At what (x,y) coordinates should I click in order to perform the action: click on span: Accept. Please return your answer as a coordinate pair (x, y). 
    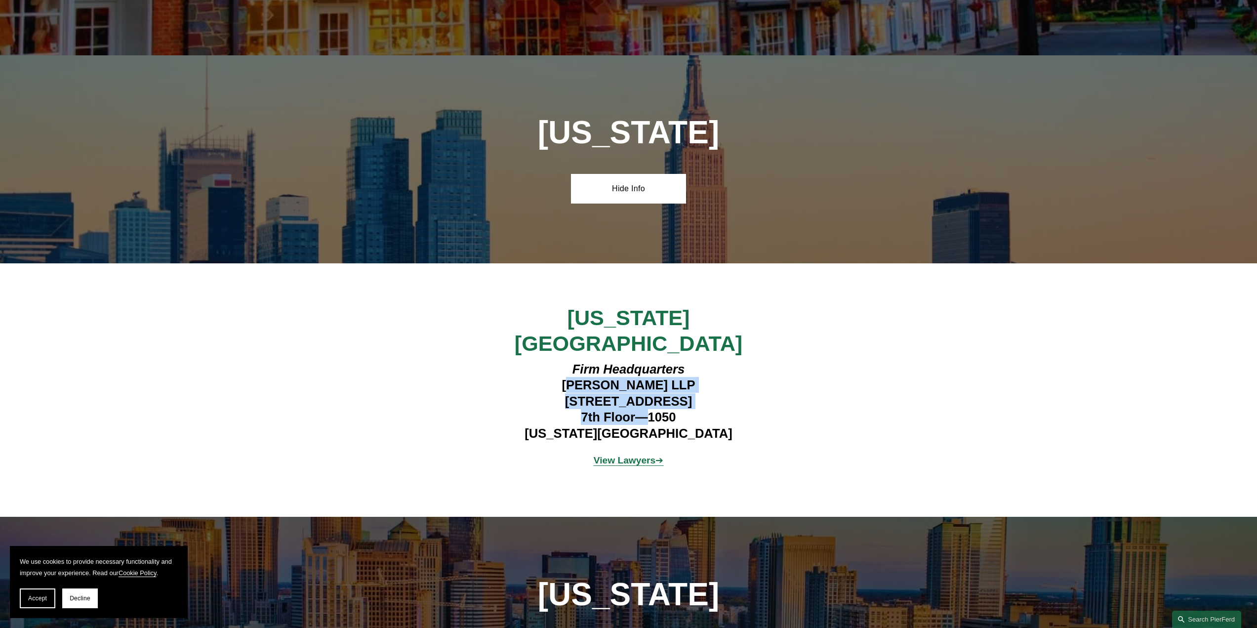
    Looking at the image, I should click on (38, 598).